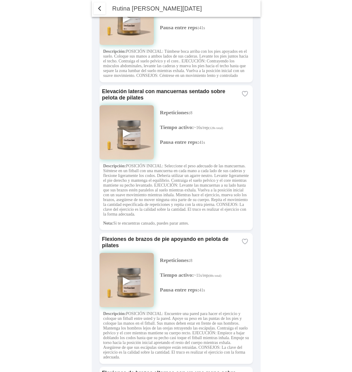 Image resolution: width=352 pixels, height=372 pixels. Describe the element at coordinates (214, 276) in the screenshot. I see `small: (88s total)` at that location.